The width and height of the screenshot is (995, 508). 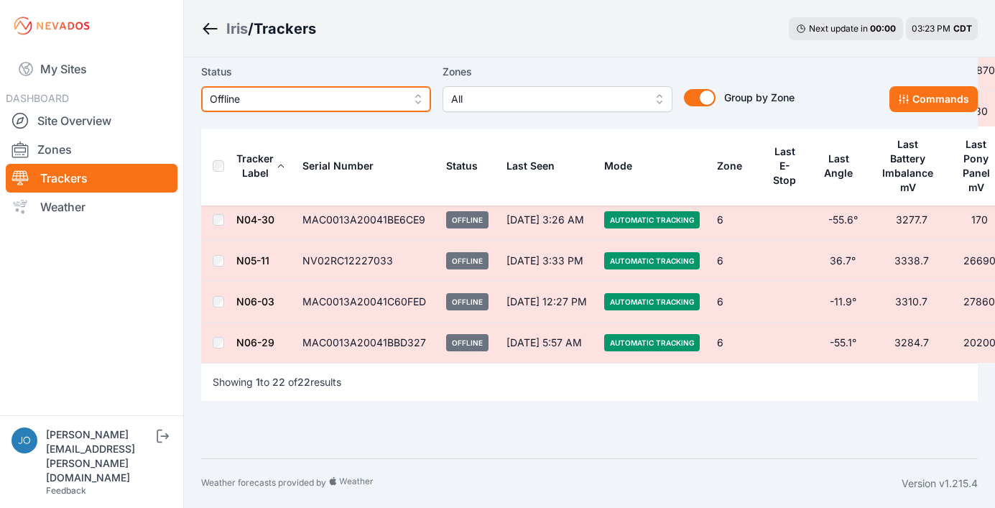 What do you see at coordinates (366, 220) in the screenshot?
I see `td: MAC0013A20041BE6CE9` at bounding box center [366, 220].